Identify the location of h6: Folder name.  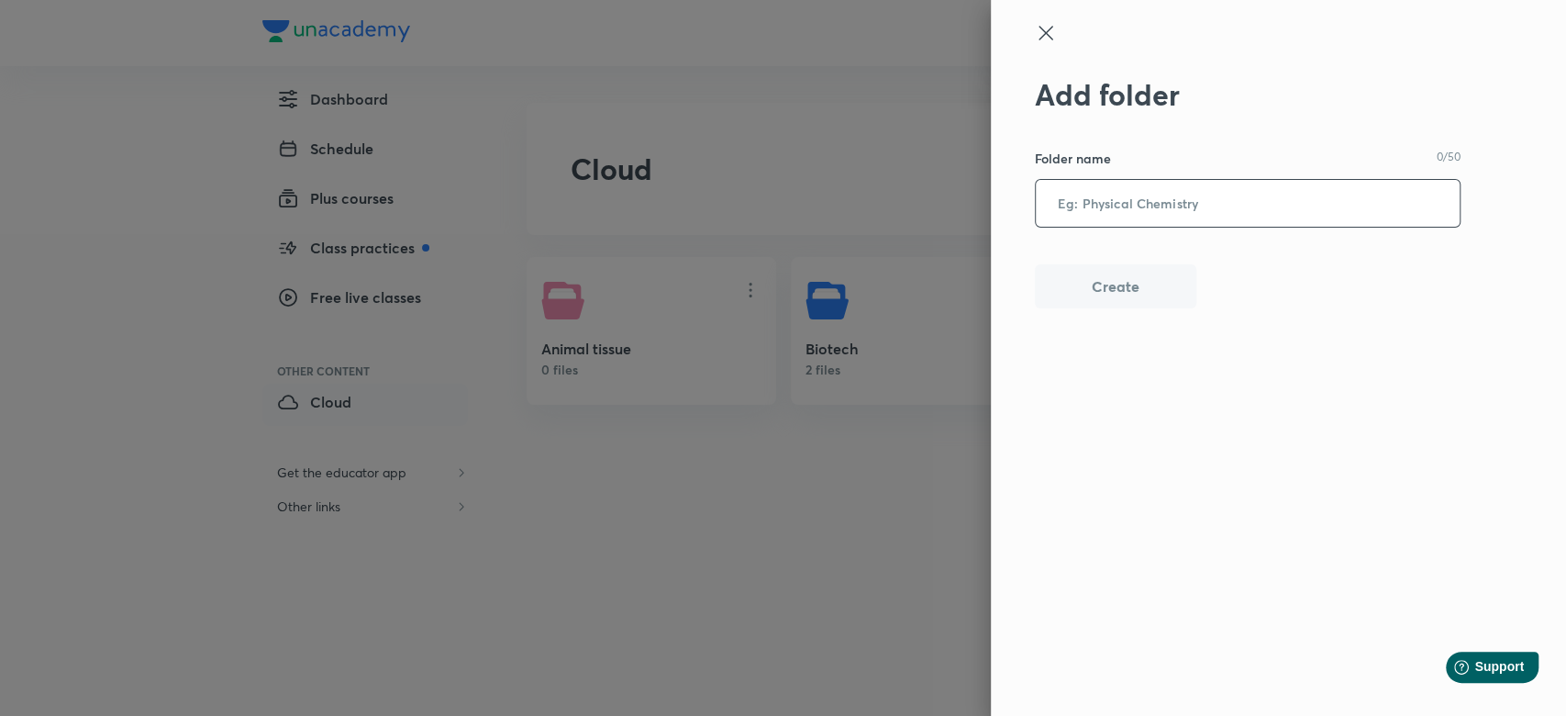
(1073, 158).